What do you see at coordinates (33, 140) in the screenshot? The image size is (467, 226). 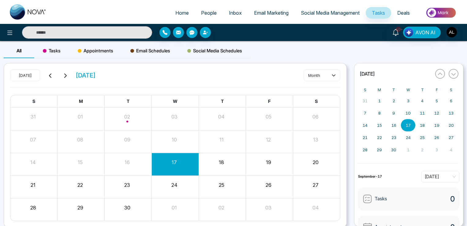 I see `button: 07` at bounding box center [33, 140].